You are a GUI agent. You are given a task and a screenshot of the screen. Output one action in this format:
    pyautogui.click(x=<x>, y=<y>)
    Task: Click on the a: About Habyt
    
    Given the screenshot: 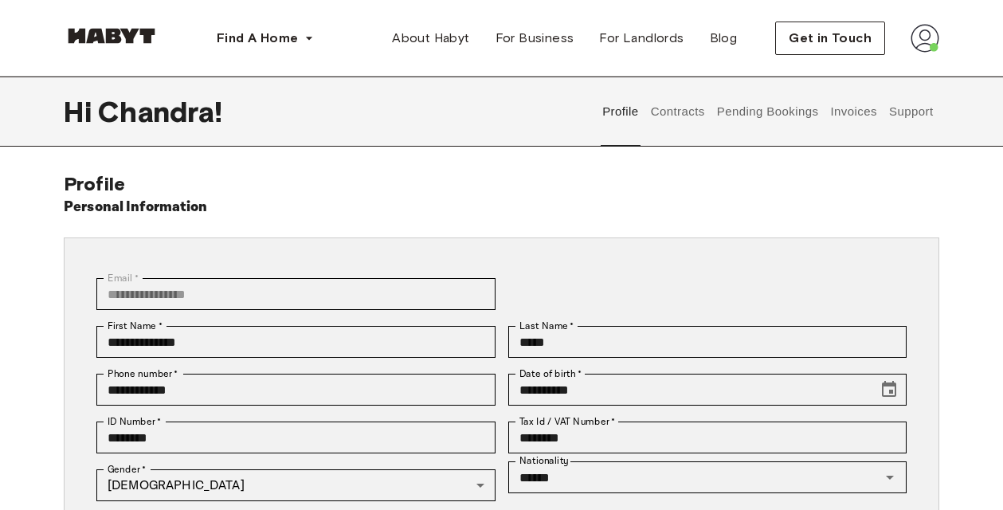 What is the action you would take?
    pyautogui.click(x=430, y=38)
    